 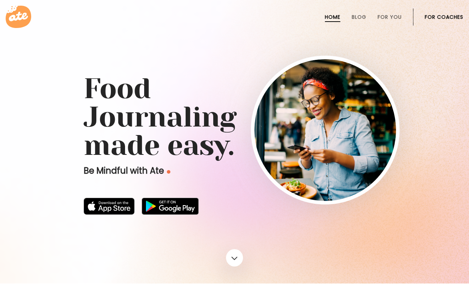 I want to click on a: Home, so click(x=333, y=17).